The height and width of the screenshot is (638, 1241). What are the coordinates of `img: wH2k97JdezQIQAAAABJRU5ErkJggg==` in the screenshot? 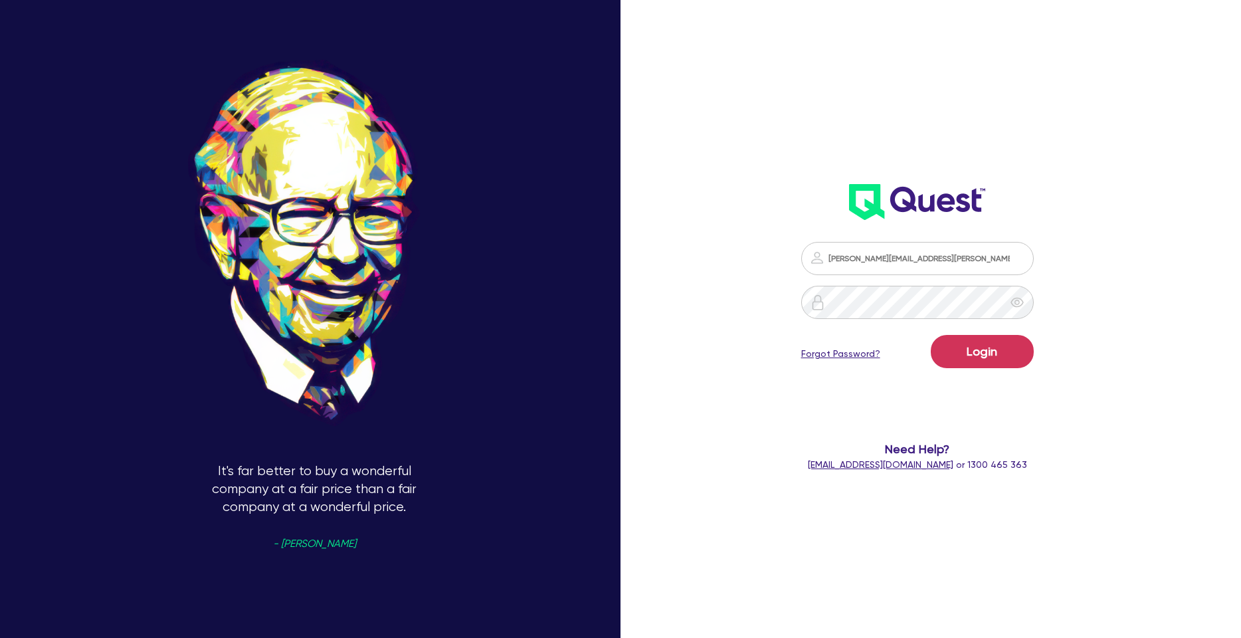 It's located at (917, 202).